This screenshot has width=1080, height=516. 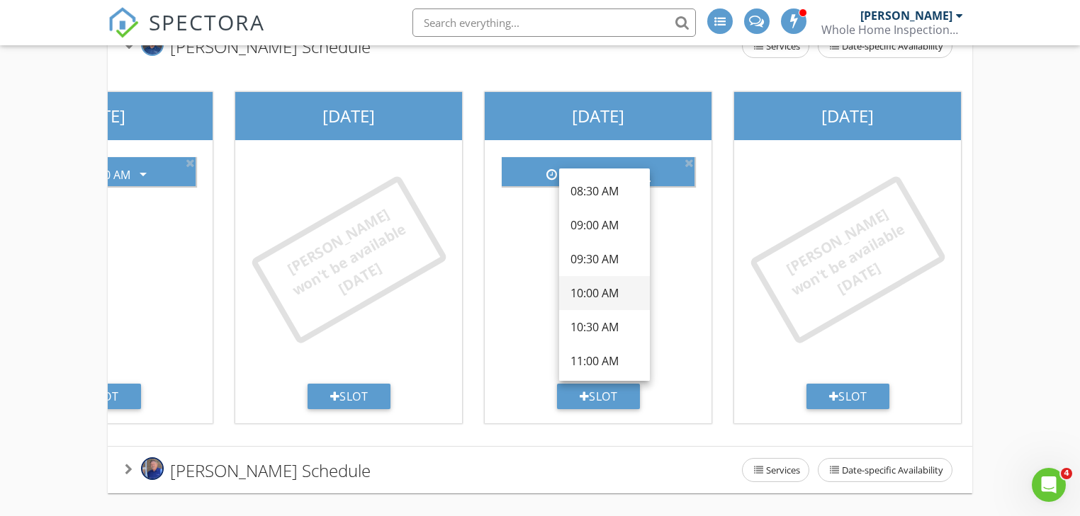 I want to click on div: 10:30 AM, so click(x=604, y=327).